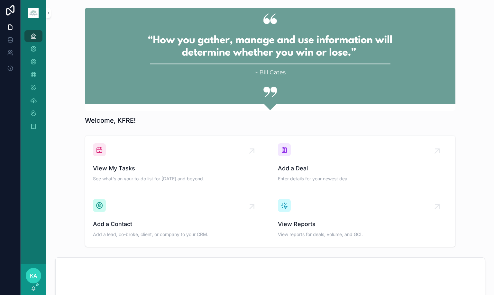 The width and height of the screenshot is (494, 295). I want to click on span: KA, so click(33, 275).